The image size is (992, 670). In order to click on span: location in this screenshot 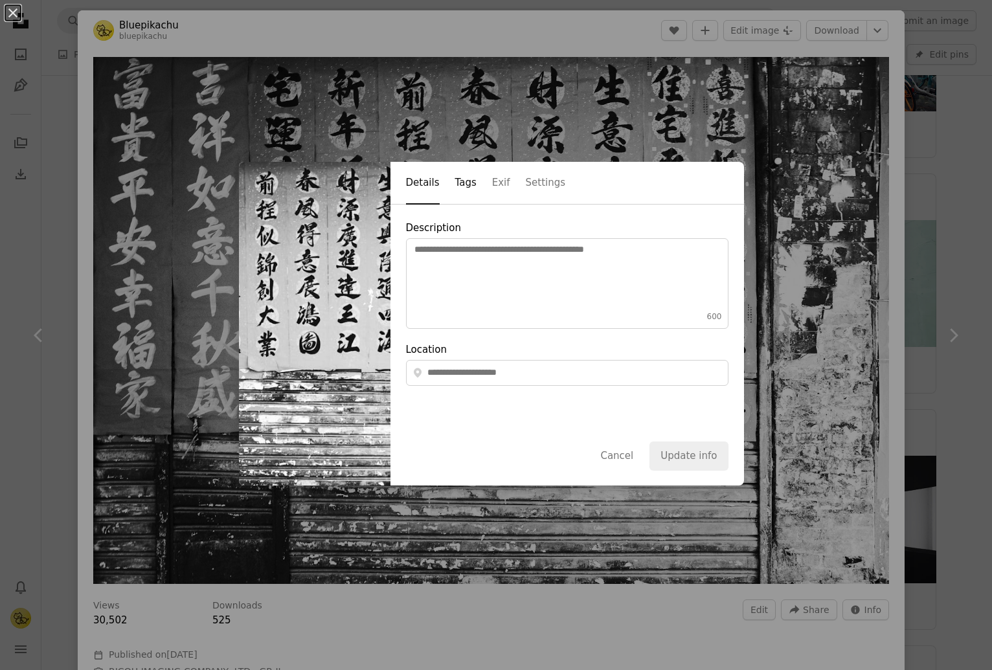, I will do `click(415, 373)`.